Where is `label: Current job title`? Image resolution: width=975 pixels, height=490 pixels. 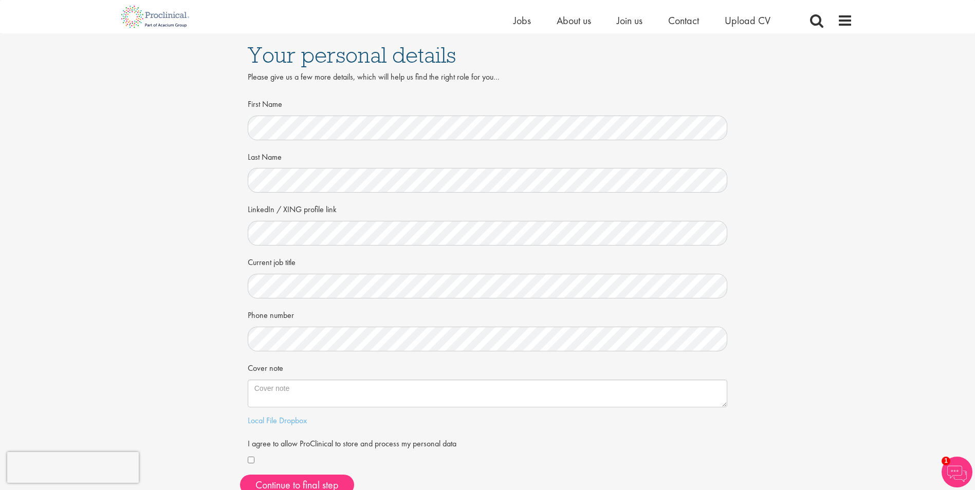
label: Current job title is located at coordinates (271, 261).